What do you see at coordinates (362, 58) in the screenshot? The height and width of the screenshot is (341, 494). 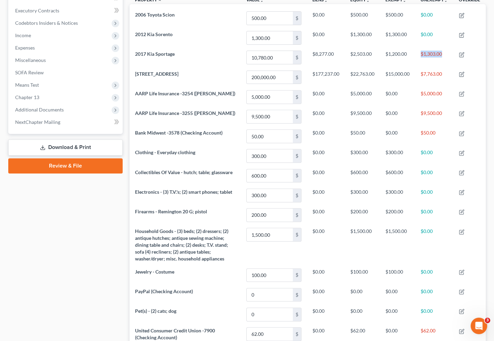 I see `td: $2,503.00` at bounding box center [362, 58].